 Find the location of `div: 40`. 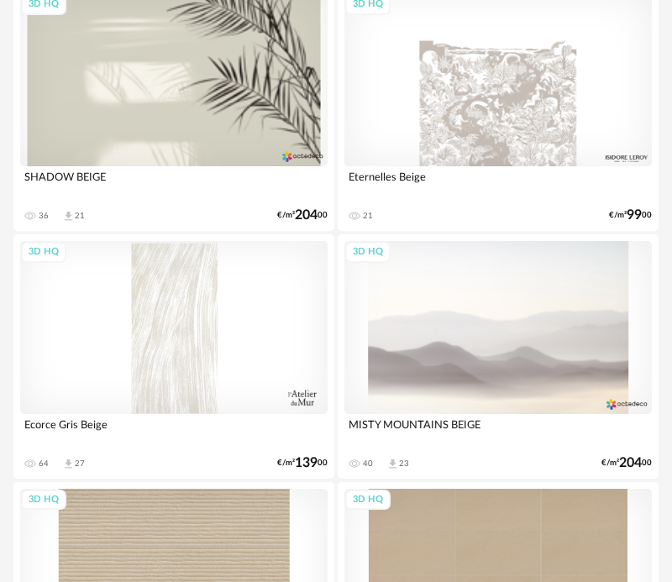

div: 40 is located at coordinates (368, 463).